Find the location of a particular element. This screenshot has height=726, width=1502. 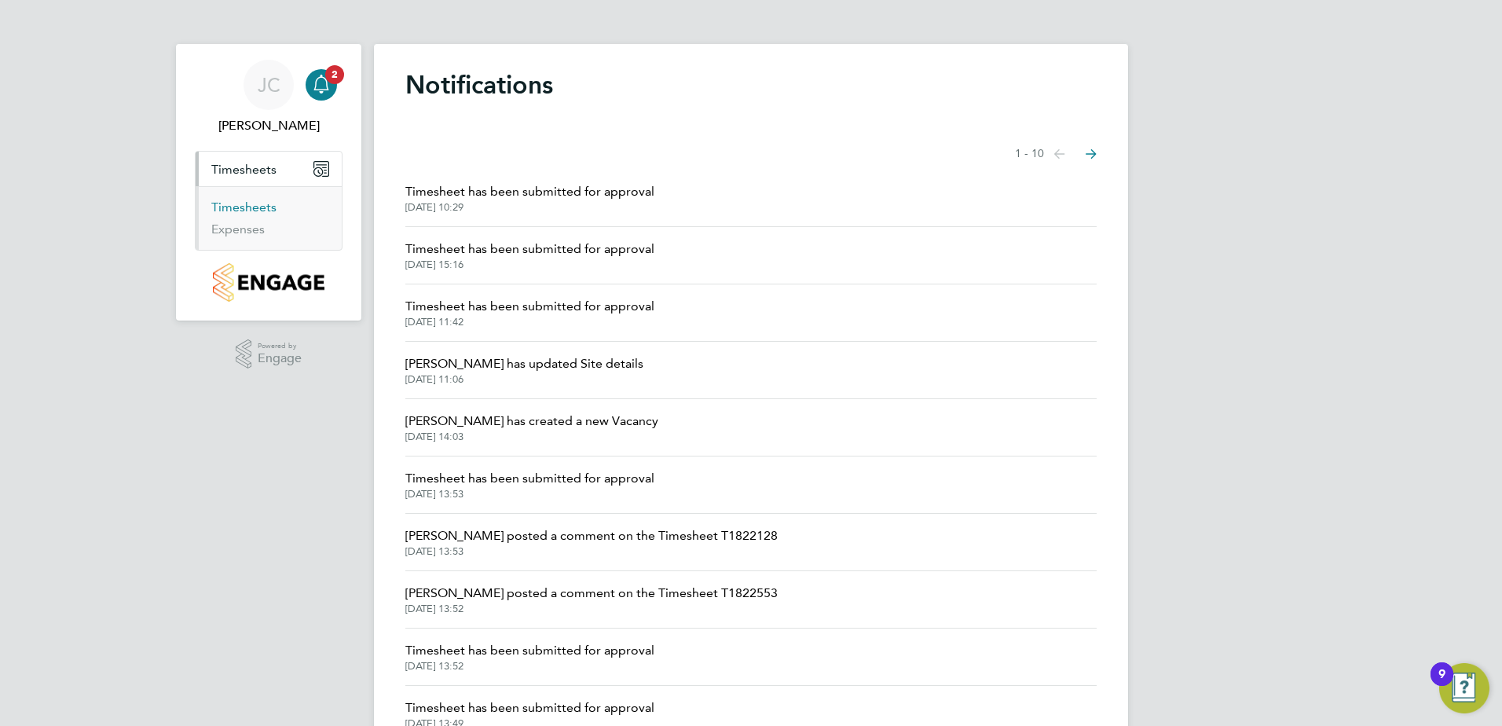

span: Engage is located at coordinates (280, 358).